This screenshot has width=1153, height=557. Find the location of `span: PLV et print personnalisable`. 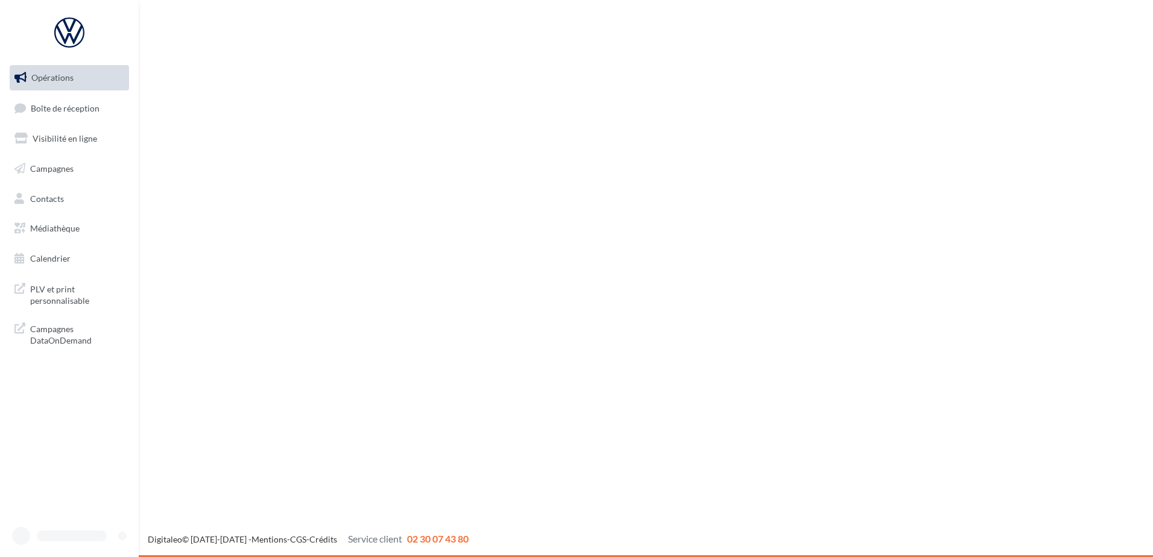

span: PLV et print personnalisable is located at coordinates (77, 294).